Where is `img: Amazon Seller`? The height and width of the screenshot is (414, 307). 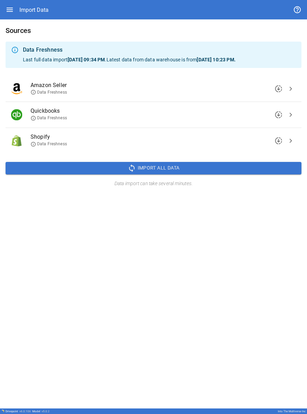
img: Amazon Seller is located at coordinates (17, 89).